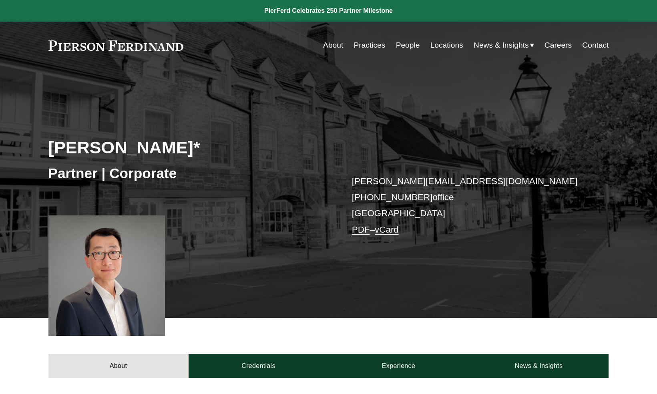 This screenshot has height=394, width=657. I want to click on a: Credentials, so click(259, 366).